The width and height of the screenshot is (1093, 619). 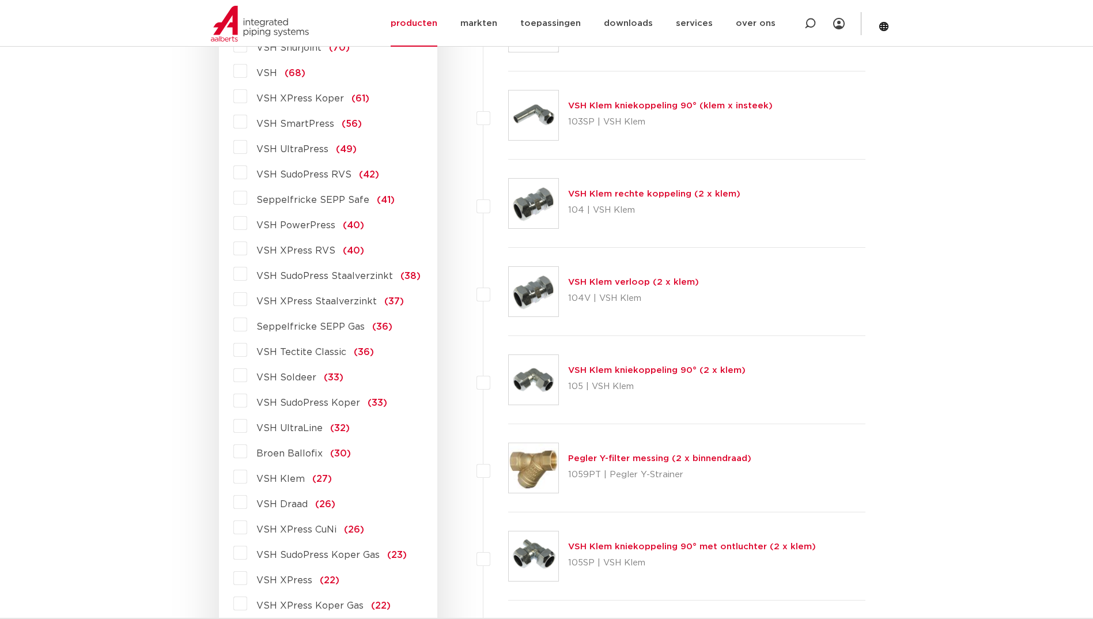 I want to click on span: VSH SudoPress RVS, so click(x=304, y=175).